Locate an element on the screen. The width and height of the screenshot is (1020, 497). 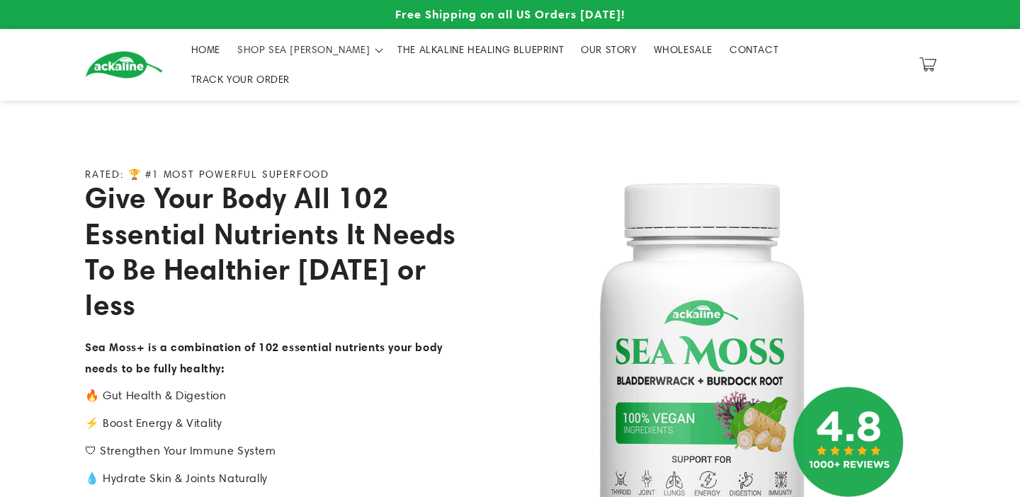
img: Ackaline is located at coordinates (124, 64).